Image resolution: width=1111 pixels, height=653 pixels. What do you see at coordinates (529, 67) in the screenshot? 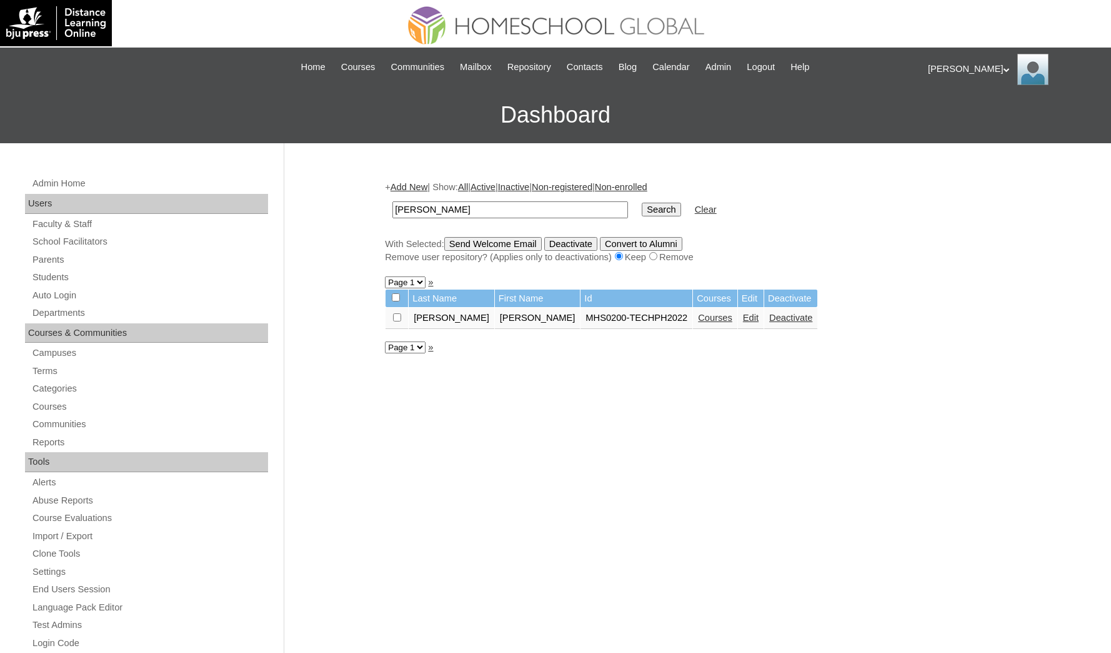
I see `span: Repository` at bounding box center [529, 67].